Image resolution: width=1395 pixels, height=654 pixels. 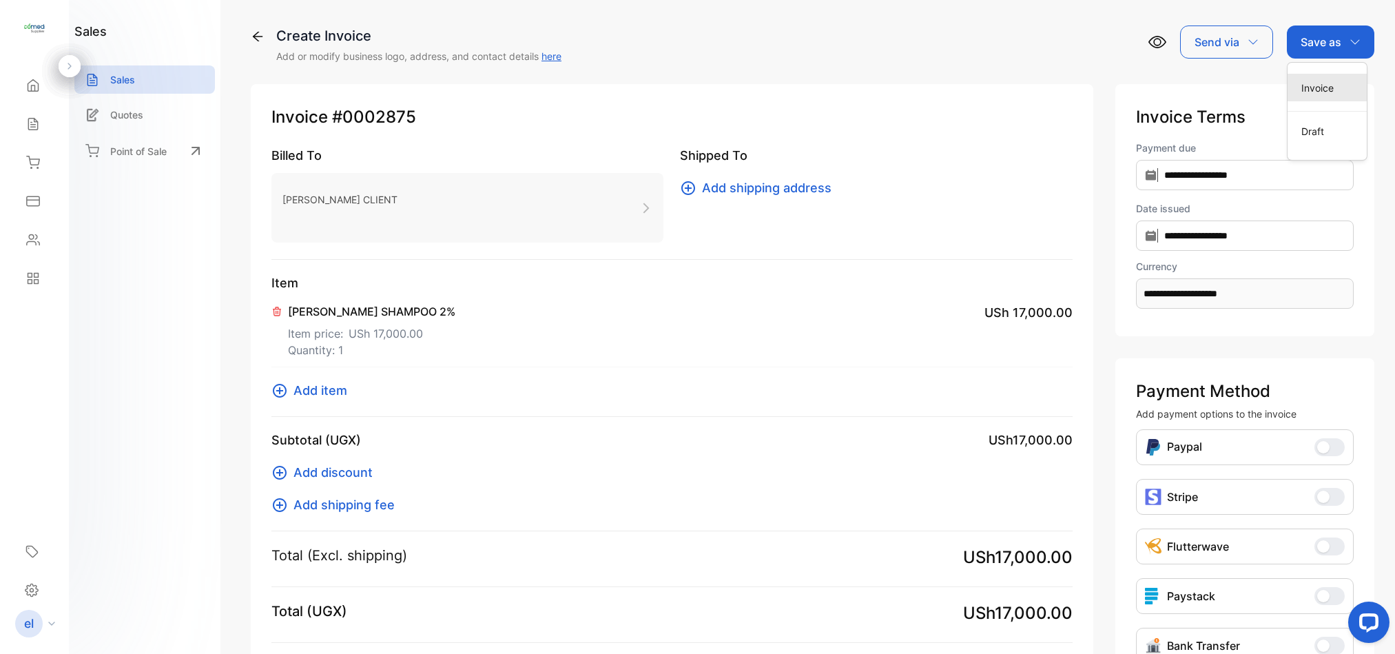 I want to click on p: Invoice Terms, so click(x=1245, y=117).